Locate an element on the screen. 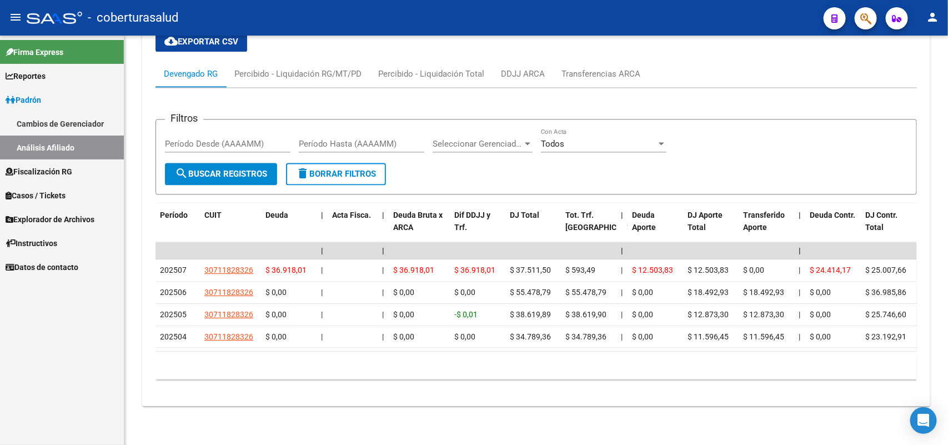 The height and width of the screenshot is (445, 948). span: - coberturasalud is located at coordinates (133, 18).